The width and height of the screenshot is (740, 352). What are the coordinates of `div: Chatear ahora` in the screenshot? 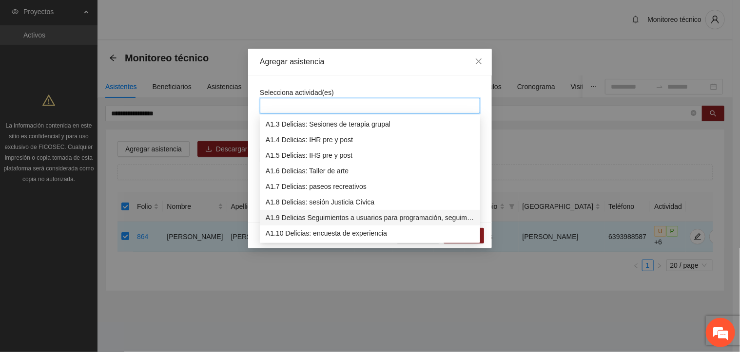 It's located at (96, 255).